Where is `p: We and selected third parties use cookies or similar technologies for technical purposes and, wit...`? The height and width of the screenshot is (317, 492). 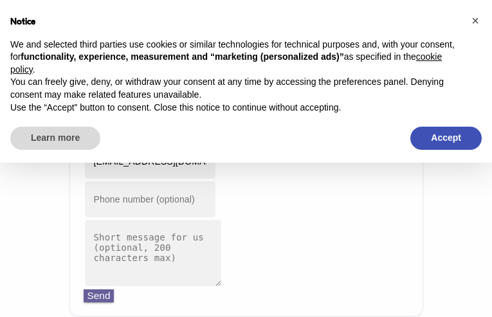
p: We and selected third parties use cookies or similar technologies for technical purposes and, wit... is located at coordinates (235, 57).